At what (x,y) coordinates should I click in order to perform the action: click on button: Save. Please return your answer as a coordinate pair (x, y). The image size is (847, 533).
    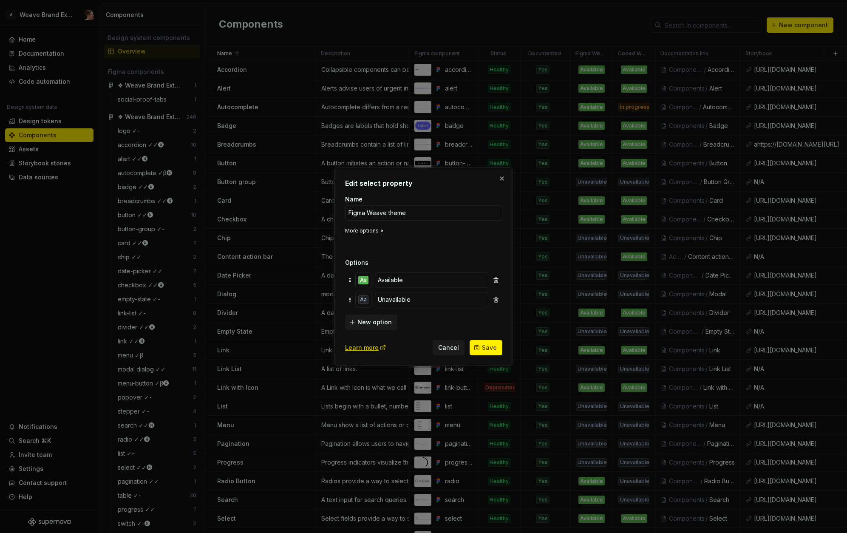
    Looking at the image, I should click on (486, 347).